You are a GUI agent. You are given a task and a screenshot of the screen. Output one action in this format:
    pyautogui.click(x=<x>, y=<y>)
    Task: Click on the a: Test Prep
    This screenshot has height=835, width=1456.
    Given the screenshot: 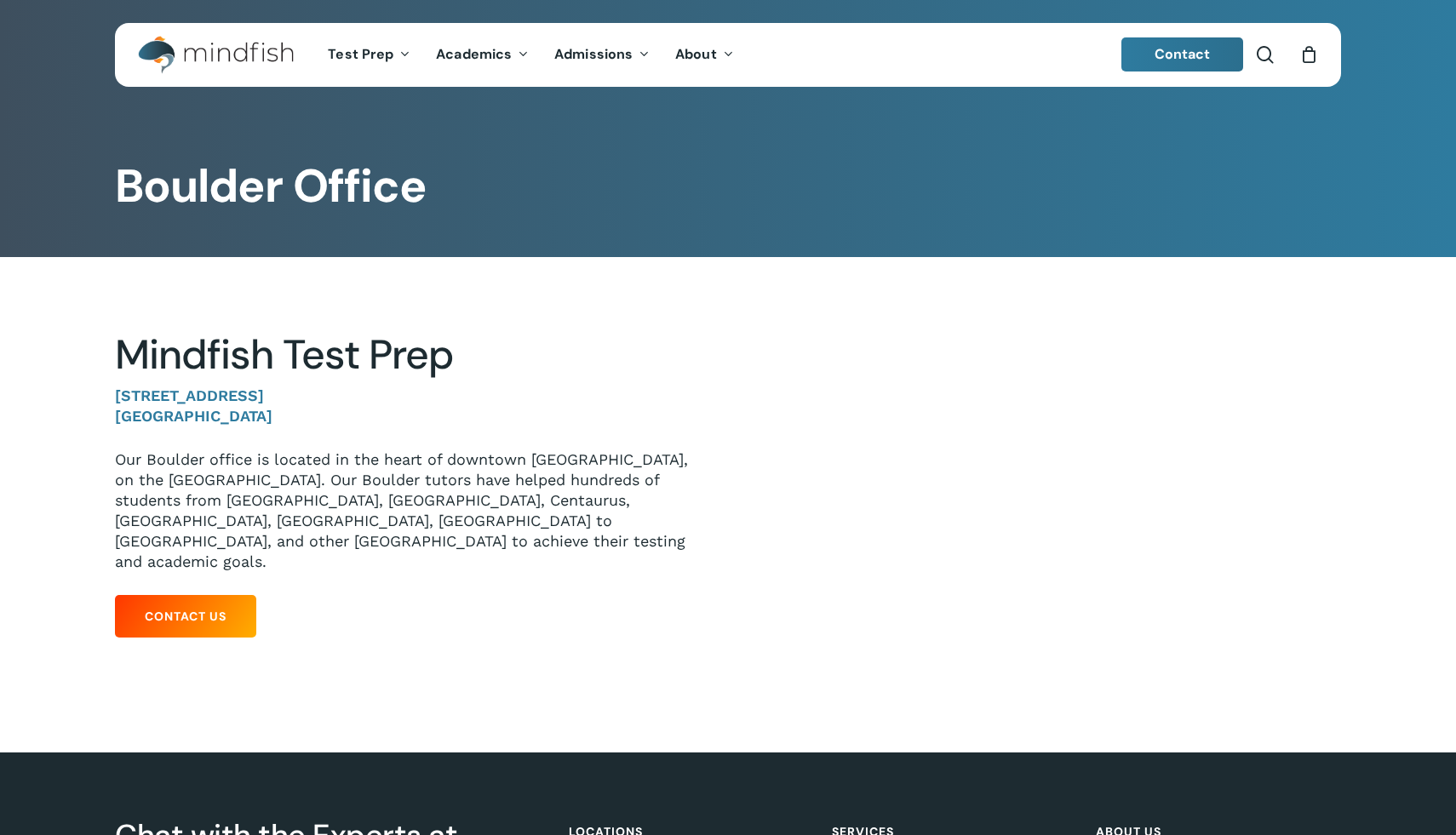 What is the action you would take?
    pyautogui.click(x=369, y=55)
    